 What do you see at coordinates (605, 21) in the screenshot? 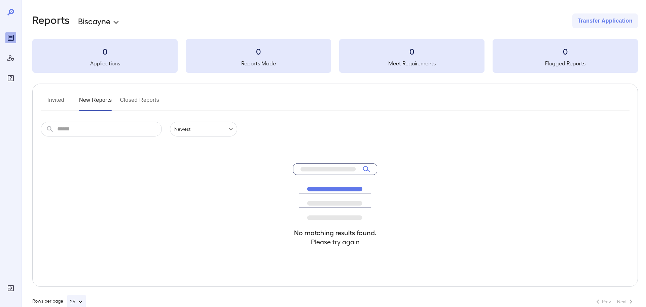
I see `button: Transfer Application` at bounding box center [605, 21].